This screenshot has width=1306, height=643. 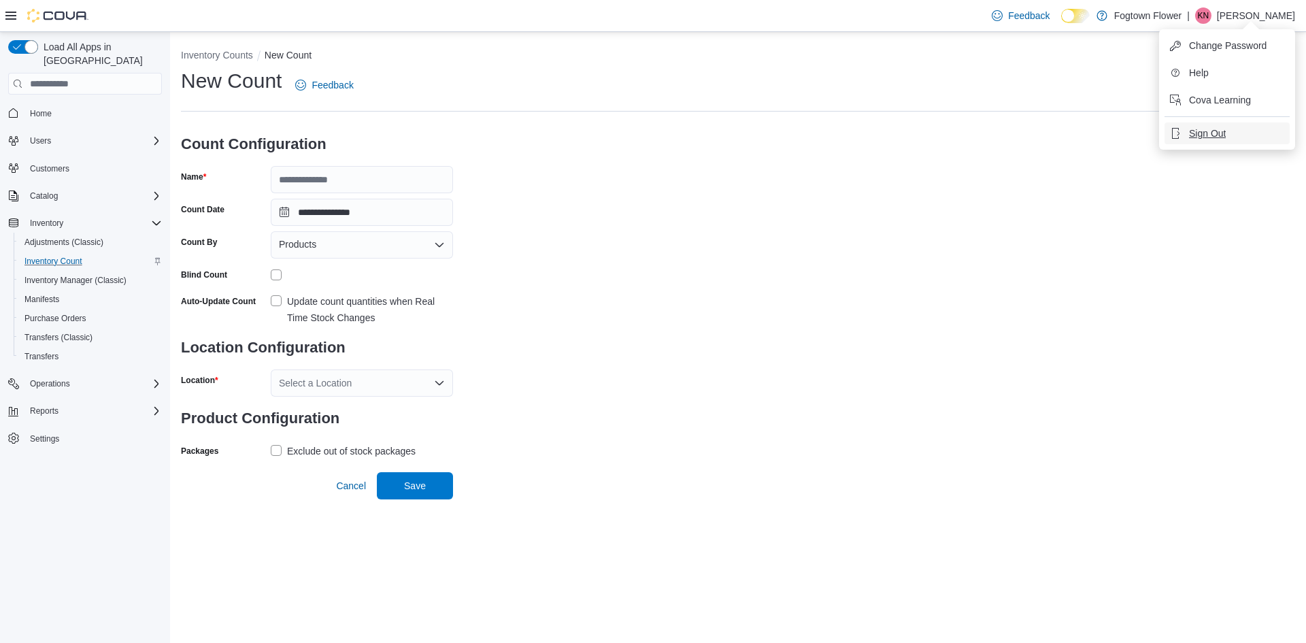 I want to click on div: Blind Count, so click(x=204, y=275).